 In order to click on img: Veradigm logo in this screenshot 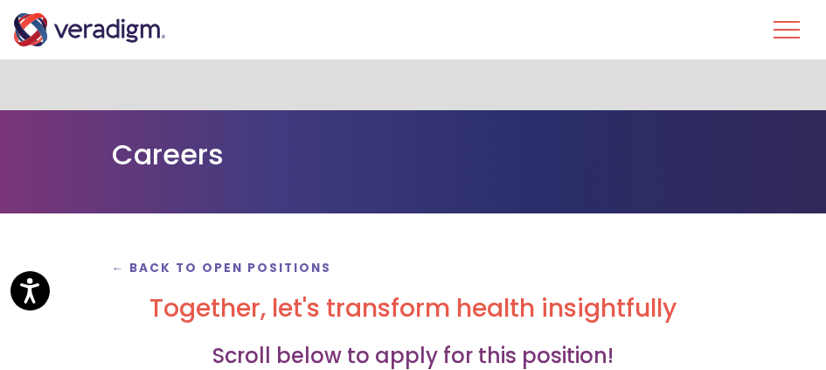, I will do `click(89, 30)`.